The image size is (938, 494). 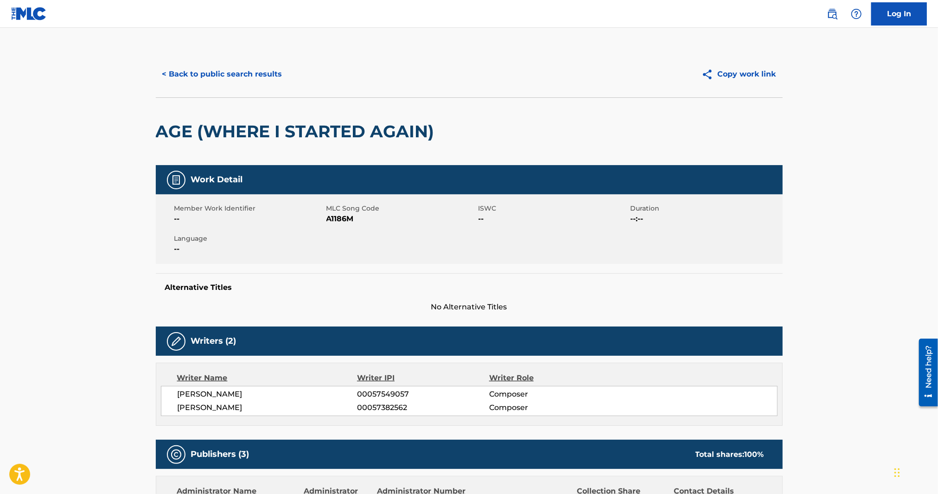 What do you see at coordinates (833, 14) in the screenshot?
I see `a: Public Search` at bounding box center [833, 14].